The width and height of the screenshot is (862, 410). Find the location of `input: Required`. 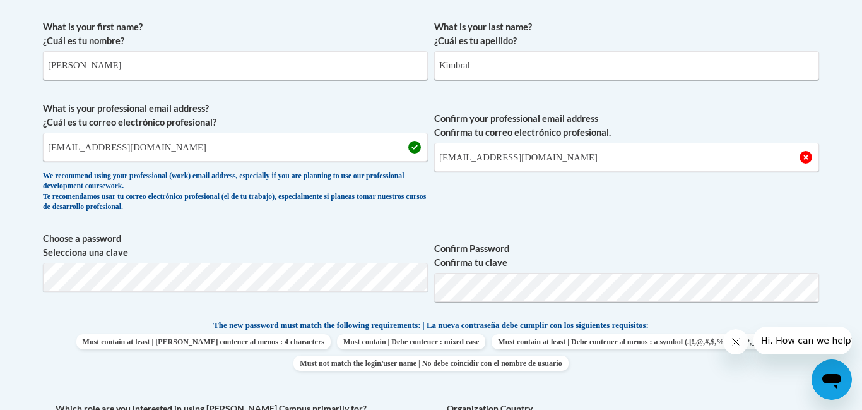

input: Required is located at coordinates (627, 157).